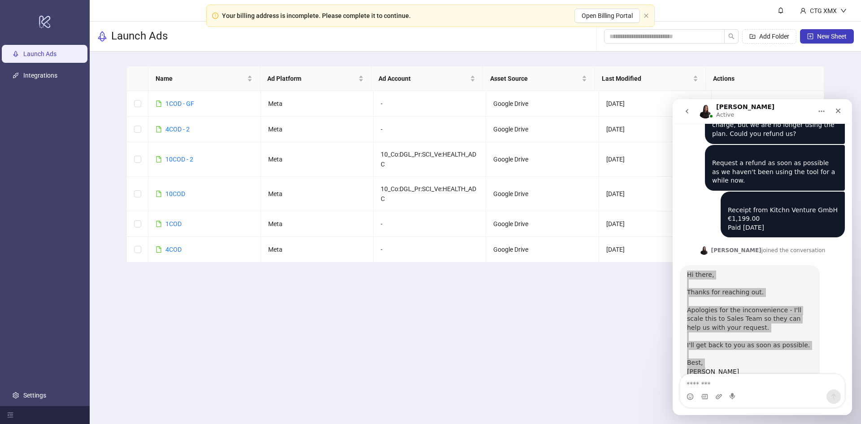  I want to click on div: Hi there, Thanks for reaching out. Apologies for the inconvenience - I'll scale this to Sales Tea..., so click(77, 224).